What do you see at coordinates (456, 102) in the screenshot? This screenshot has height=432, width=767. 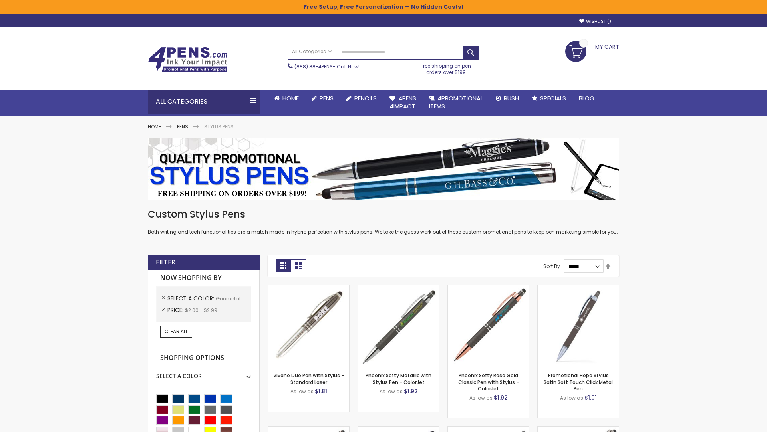 I see `a: 4PROMOTIONALITEMS` at bounding box center [456, 102].